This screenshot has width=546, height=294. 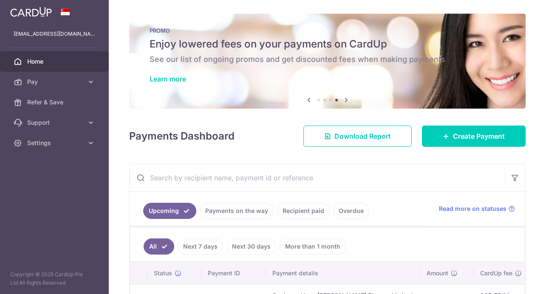 I want to click on img: Latest Promos banner, so click(x=327, y=61).